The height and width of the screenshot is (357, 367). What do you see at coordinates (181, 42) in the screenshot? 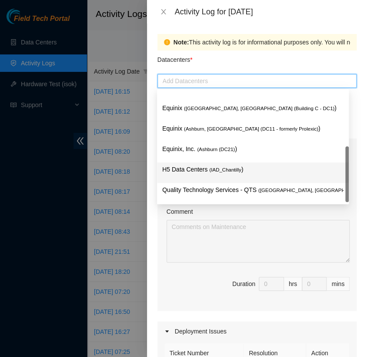
I see `strong: Note:` at bounding box center [181, 42].